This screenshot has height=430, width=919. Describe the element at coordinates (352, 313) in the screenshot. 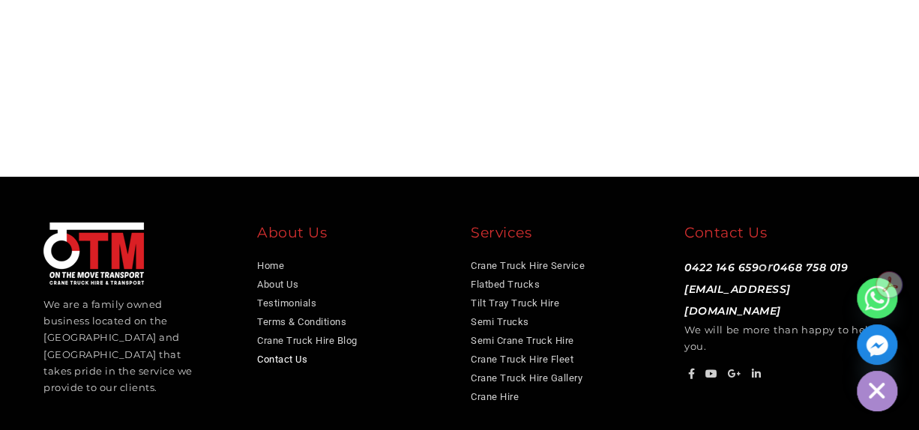

I see `nav: About Us` at that location.